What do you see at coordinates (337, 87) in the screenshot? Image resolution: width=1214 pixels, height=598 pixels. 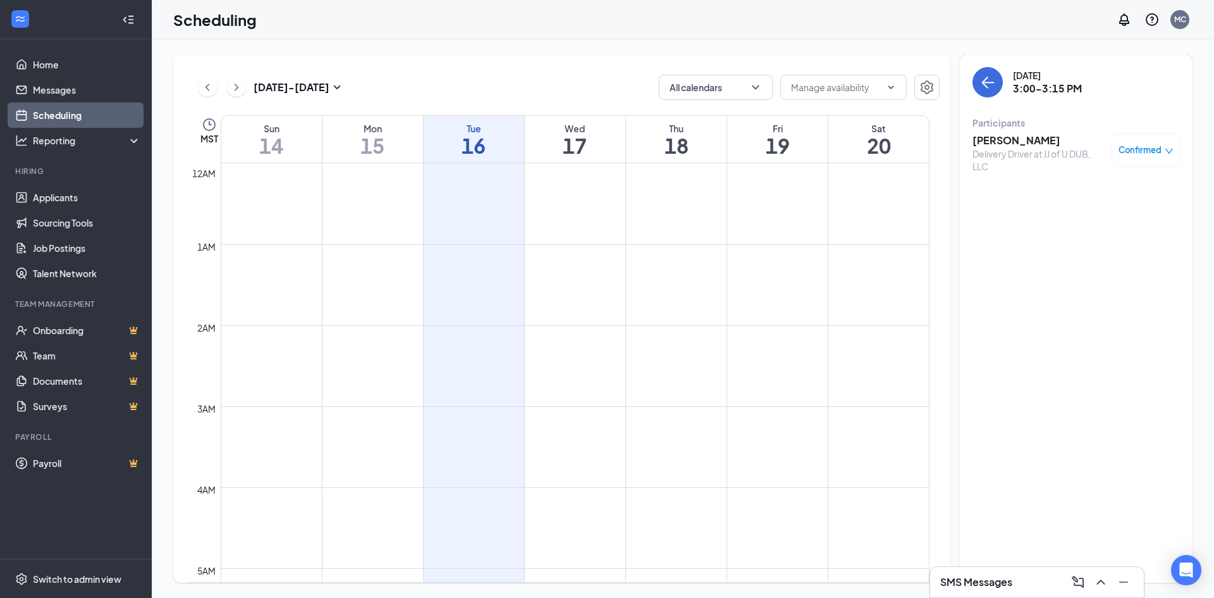 I see `svg: SmallChevronDown` at bounding box center [337, 87].